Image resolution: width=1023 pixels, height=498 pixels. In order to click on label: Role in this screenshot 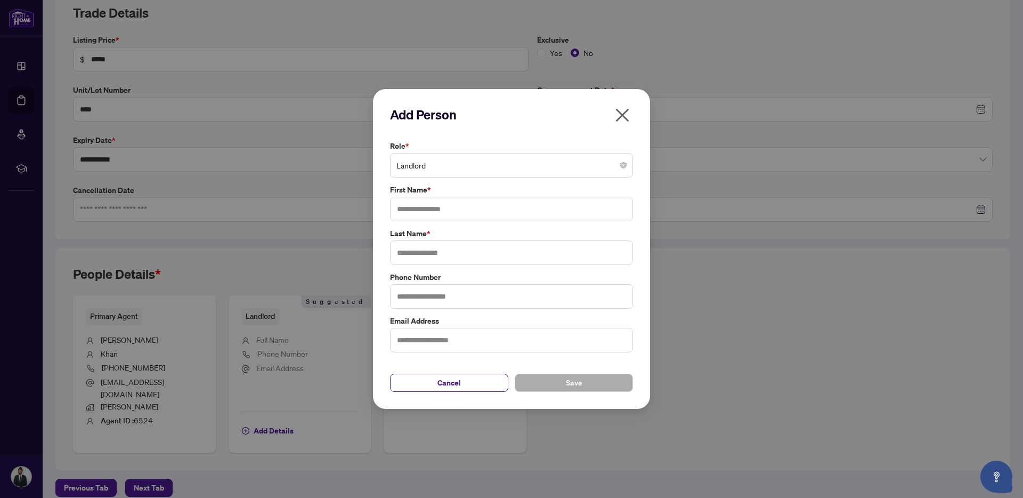, I will do `click(511, 146)`.